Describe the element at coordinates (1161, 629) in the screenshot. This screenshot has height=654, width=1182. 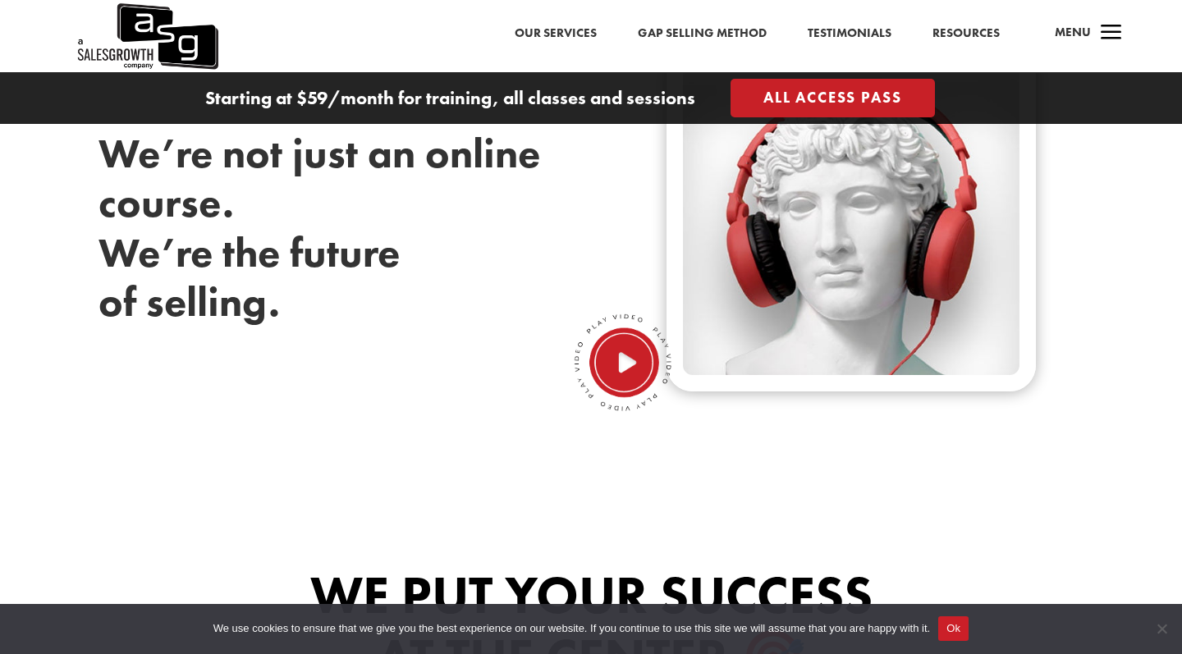
I see `span: No` at that location.